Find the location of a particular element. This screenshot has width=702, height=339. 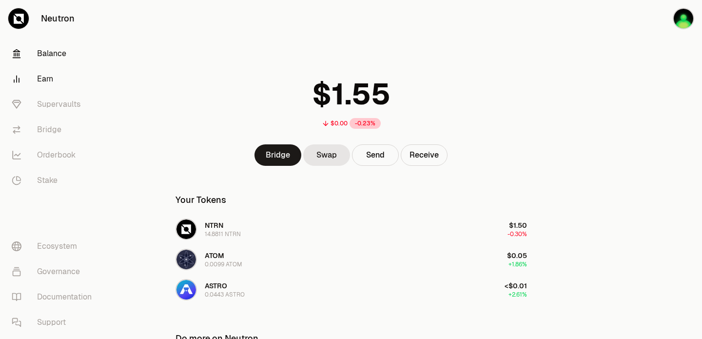

span: +2.61% is located at coordinates (518, 294).